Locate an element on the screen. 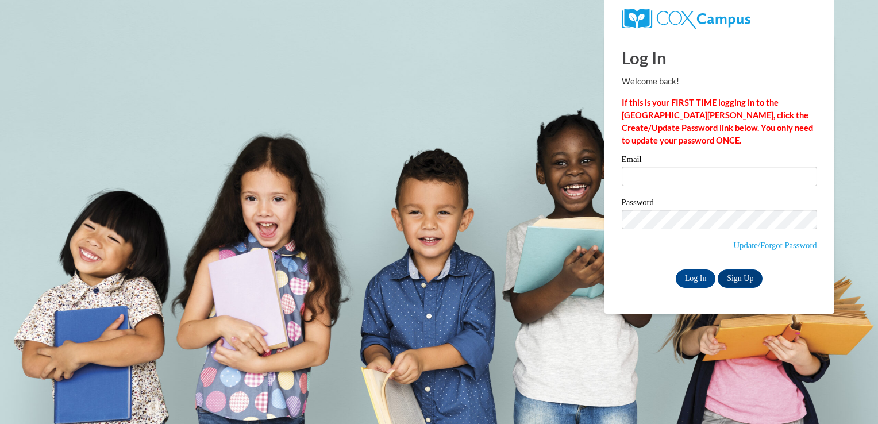  label: Email is located at coordinates (720, 161).